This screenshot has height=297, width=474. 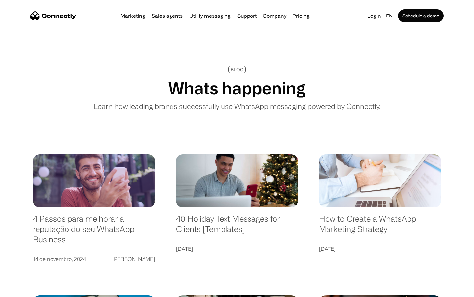 I want to click on a: 4 Passos para melhorar a reputação do seu WhatsApp Business, so click(x=94, y=232).